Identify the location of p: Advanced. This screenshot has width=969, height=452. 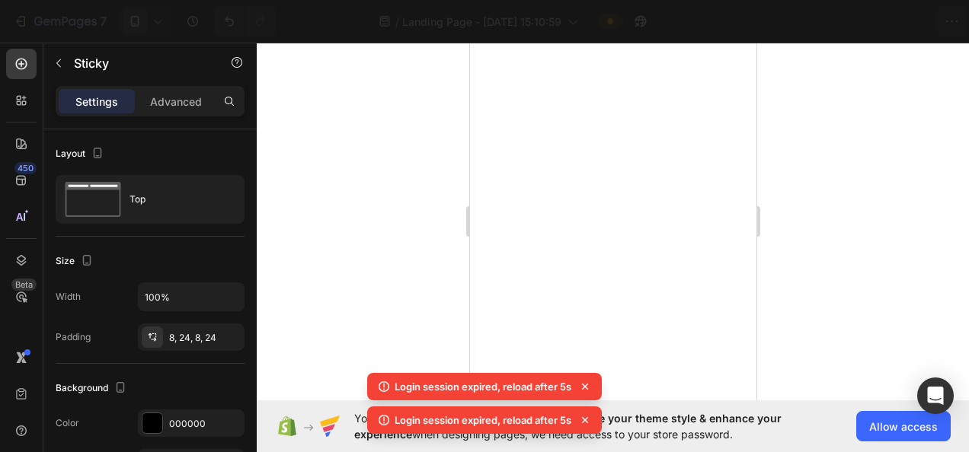
(176, 101).